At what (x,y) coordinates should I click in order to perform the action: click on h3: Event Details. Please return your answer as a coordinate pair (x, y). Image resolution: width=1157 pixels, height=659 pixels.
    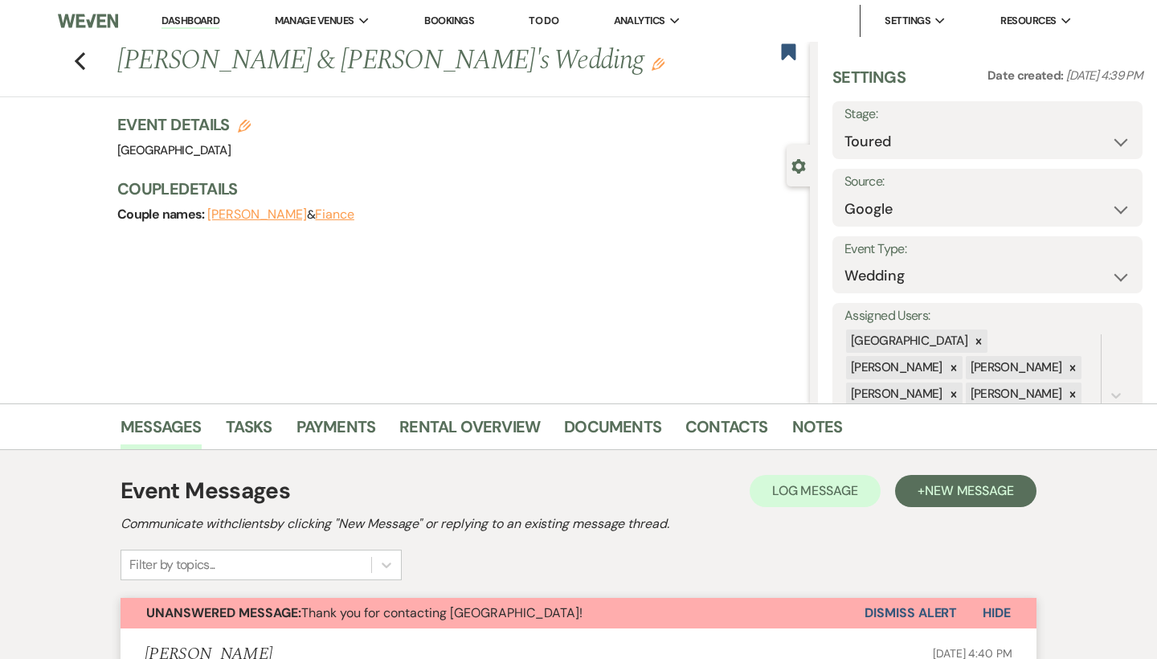
    Looking at the image, I should click on (184, 125).